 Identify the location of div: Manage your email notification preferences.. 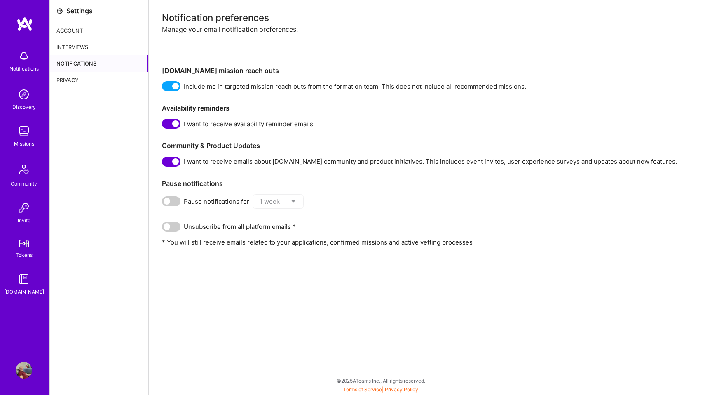
(430, 42).